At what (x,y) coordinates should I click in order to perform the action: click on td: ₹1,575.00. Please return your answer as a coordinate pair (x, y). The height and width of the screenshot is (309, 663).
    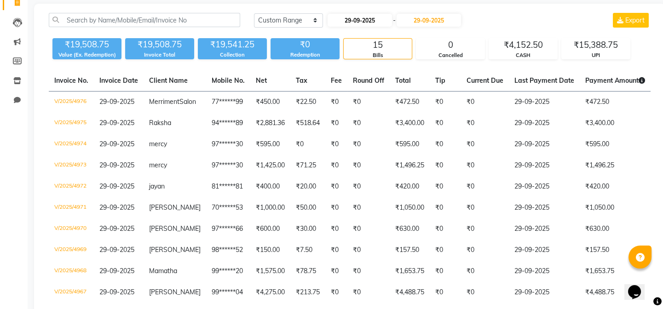
    Looking at the image, I should click on (270, 272).